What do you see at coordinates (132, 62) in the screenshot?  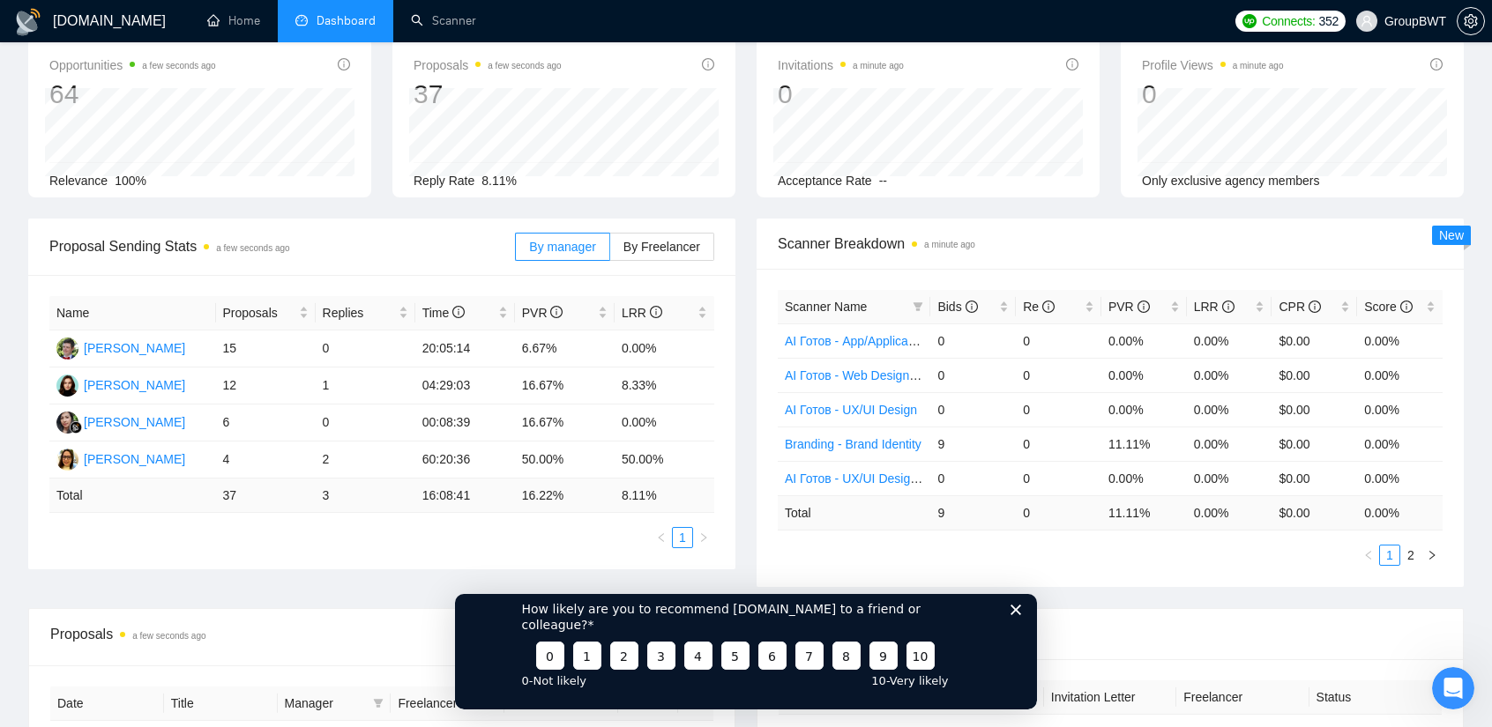 I see `button: 1` at bounding box center [132, 62].